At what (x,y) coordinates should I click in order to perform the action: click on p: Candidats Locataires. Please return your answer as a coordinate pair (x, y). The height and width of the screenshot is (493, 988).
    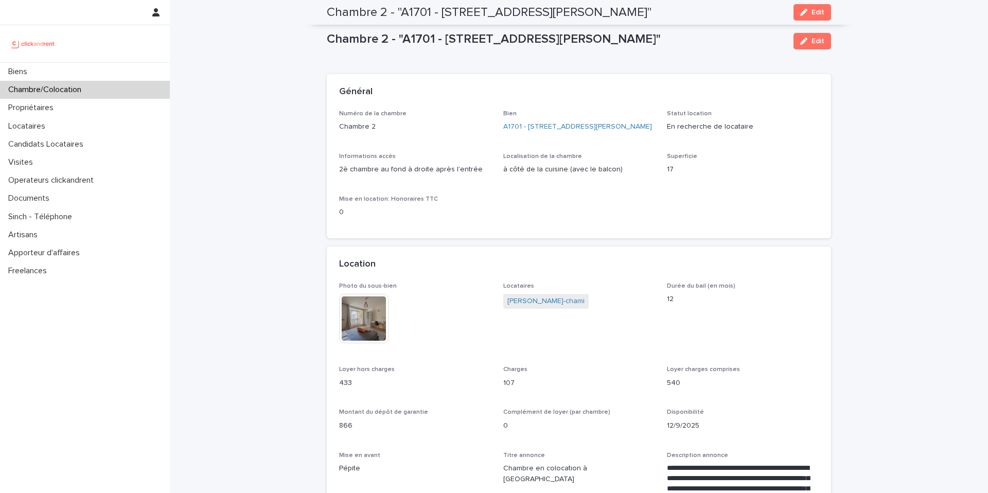
    Looking at the image, I should click on (48, 144).